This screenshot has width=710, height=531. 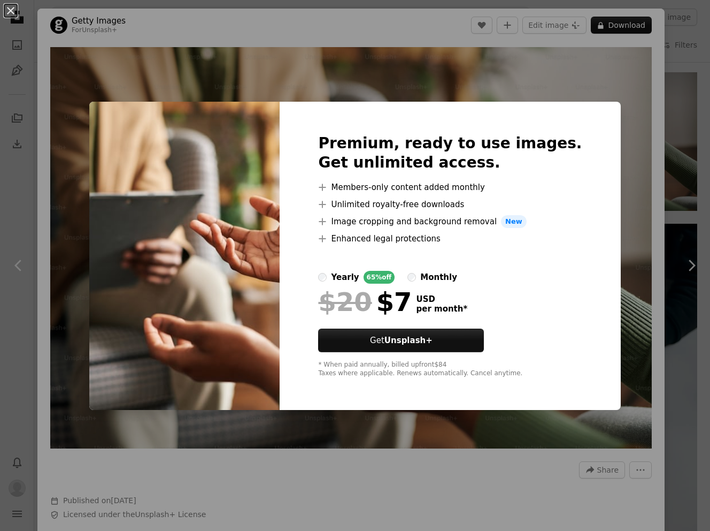 What do you see at coordinates (409, 340) in the screenshot?
I see `strong: Unsplash+` at bounding box center [409, 340].